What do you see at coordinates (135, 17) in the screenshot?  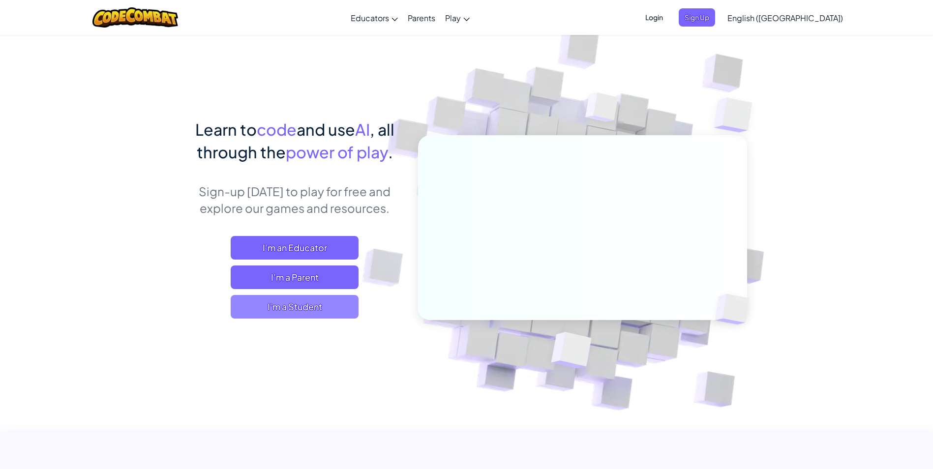 I see `img: CodeCombat logo` at bounding box center [135, 17].